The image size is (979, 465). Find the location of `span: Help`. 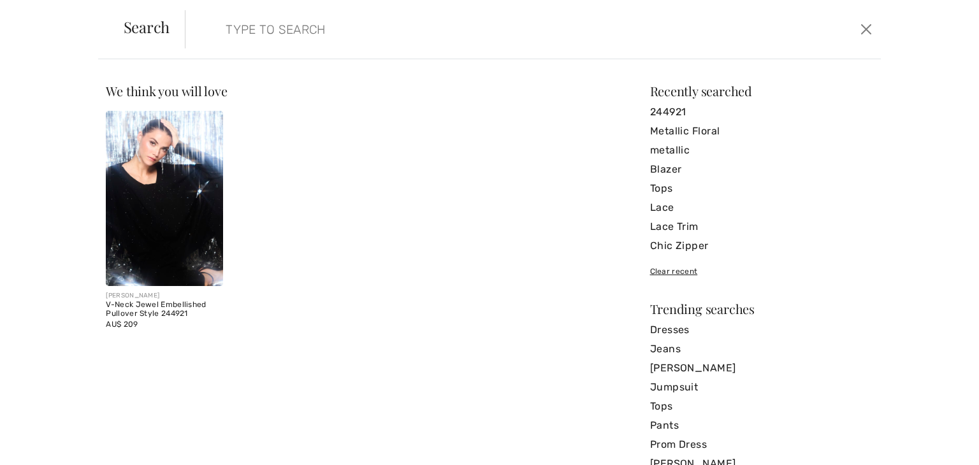

span: Help is located at coordinates (41, 15).